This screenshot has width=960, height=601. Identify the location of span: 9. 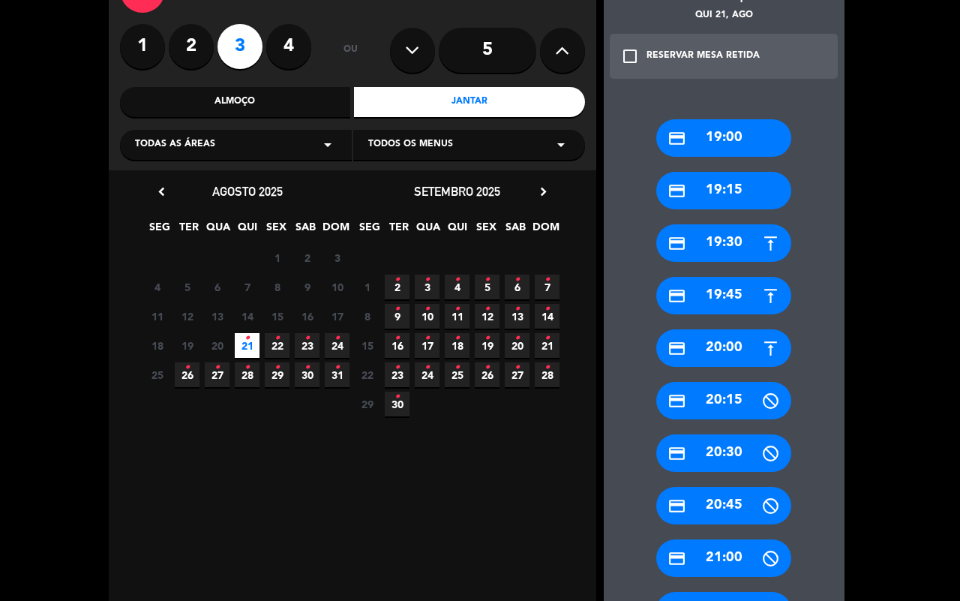
(397, 316).